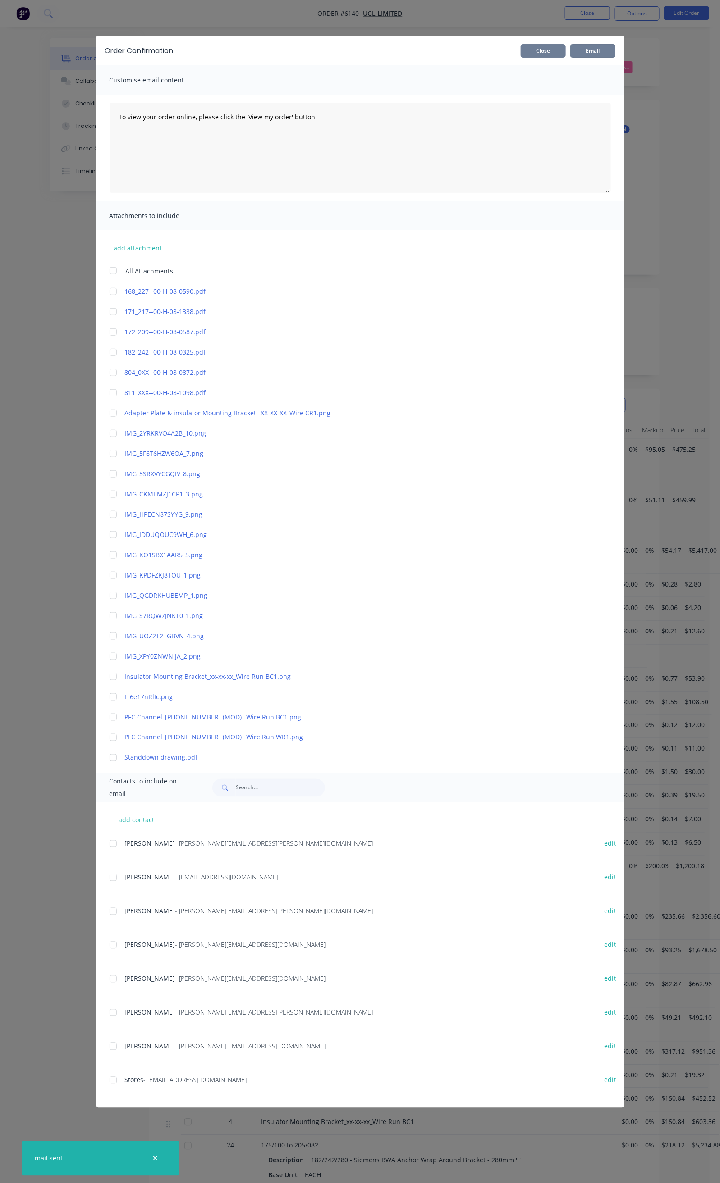 The height and width of the screenshot is (1183, 720). What do you see at coordinates (356, 534) in the screenshot?
I see `a: IMG_IDDUQOUC9WH_6.png` at bounding box center [356, 534].